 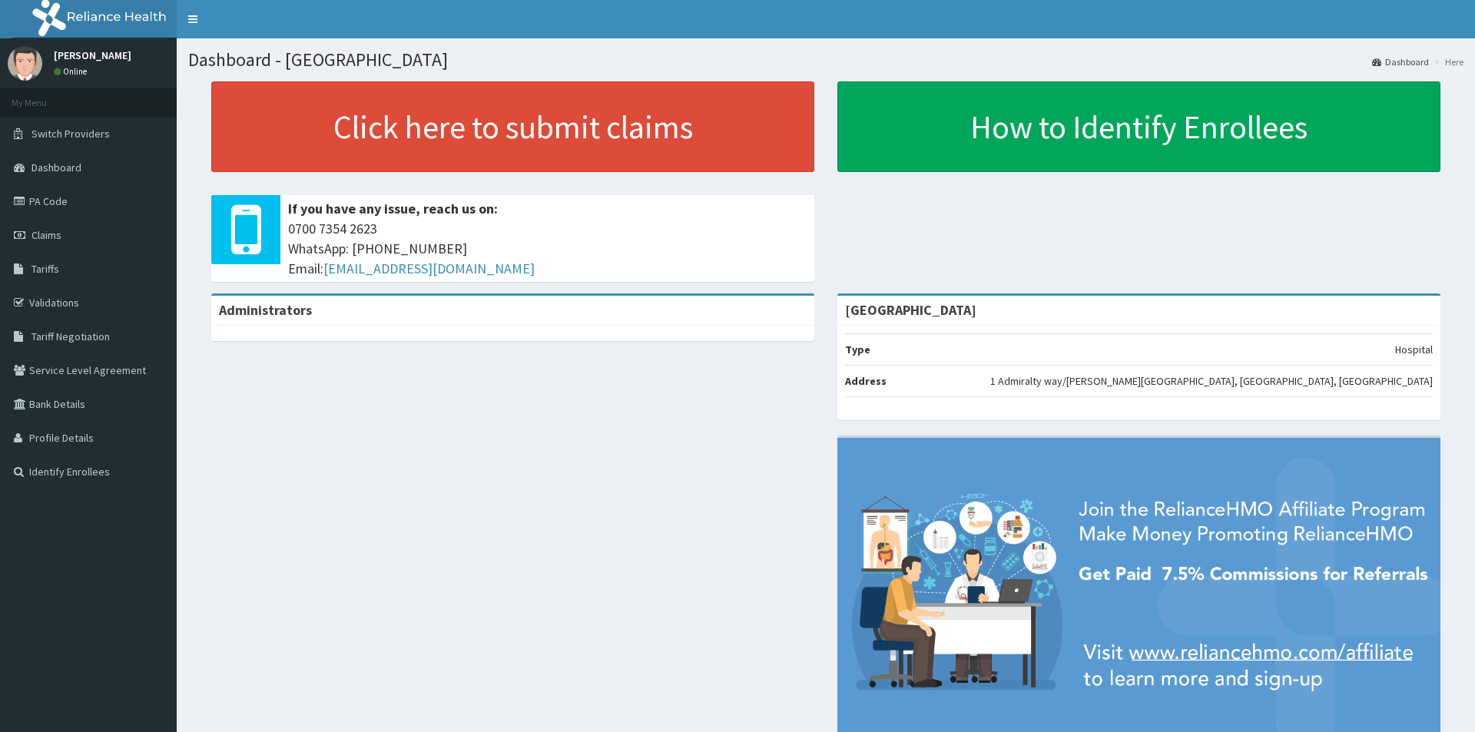 I want to click on b: Address, so click(x=866, y=381).